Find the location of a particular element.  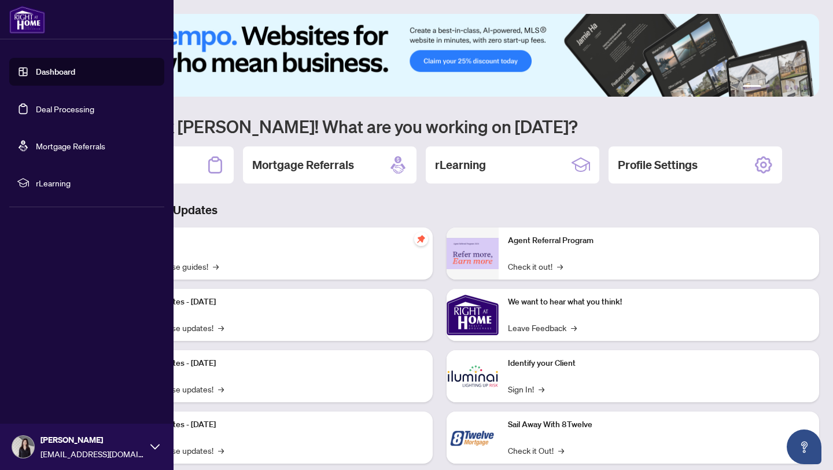

h2: rLearning is located at coordinates (461, 165).